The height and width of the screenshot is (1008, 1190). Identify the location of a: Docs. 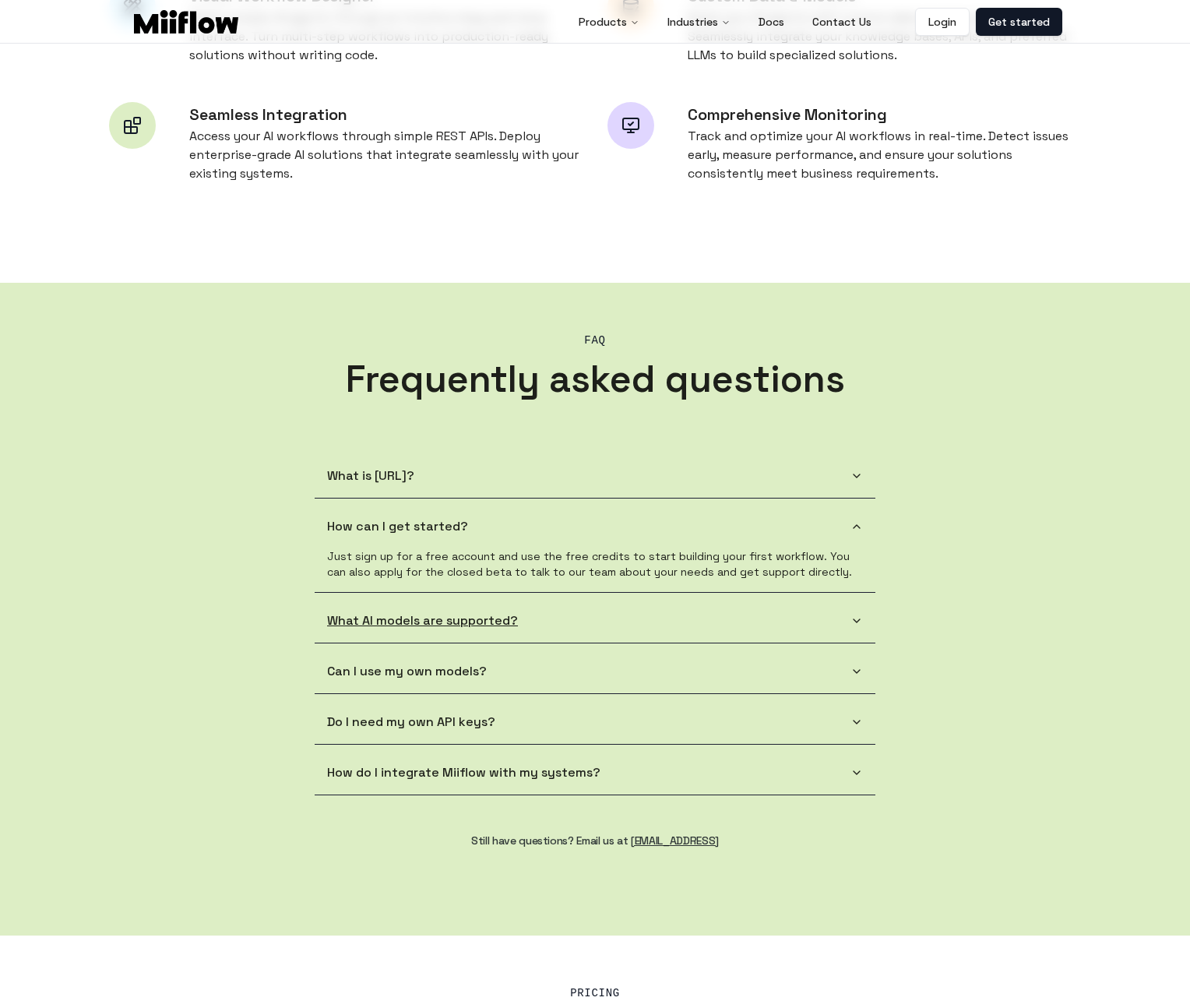
(771, 22).